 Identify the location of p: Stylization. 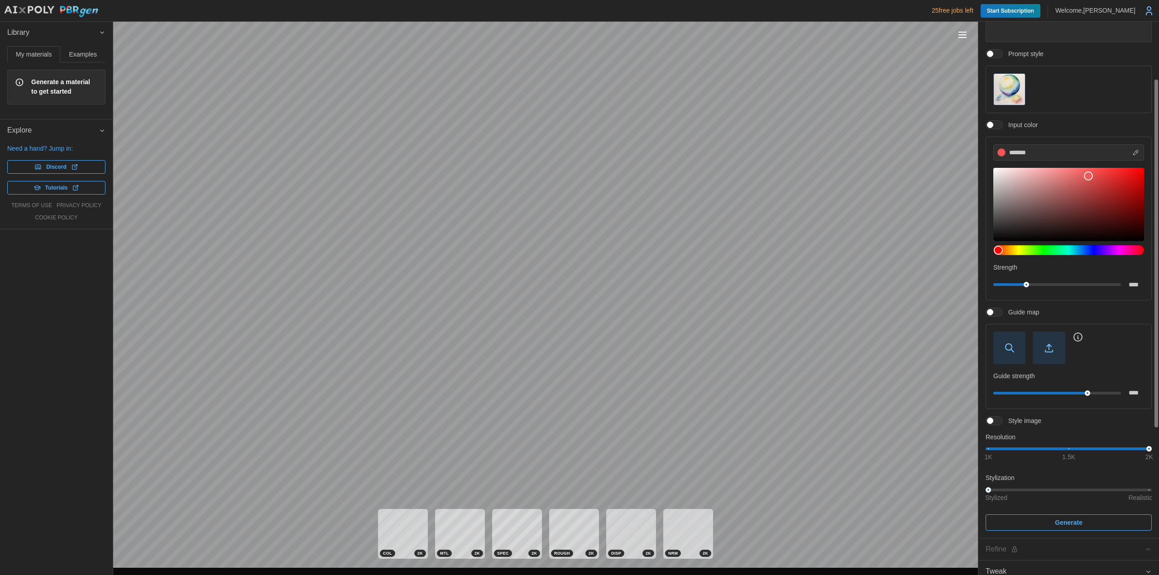
(1068, 478).